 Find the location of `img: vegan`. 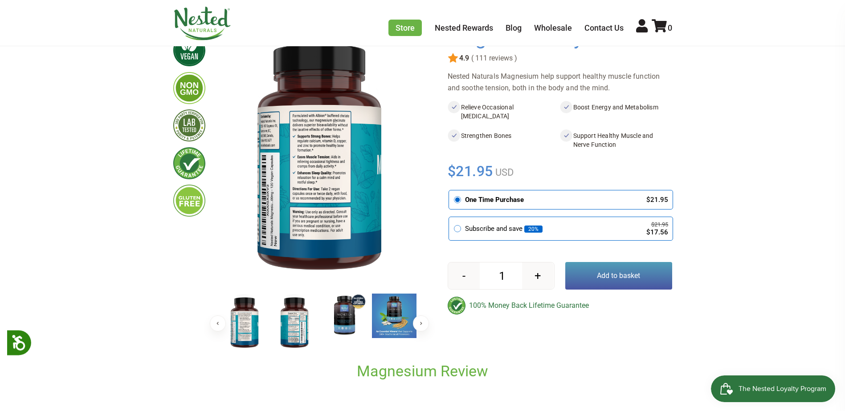

img: vegan is located at coordinates (189, 50).